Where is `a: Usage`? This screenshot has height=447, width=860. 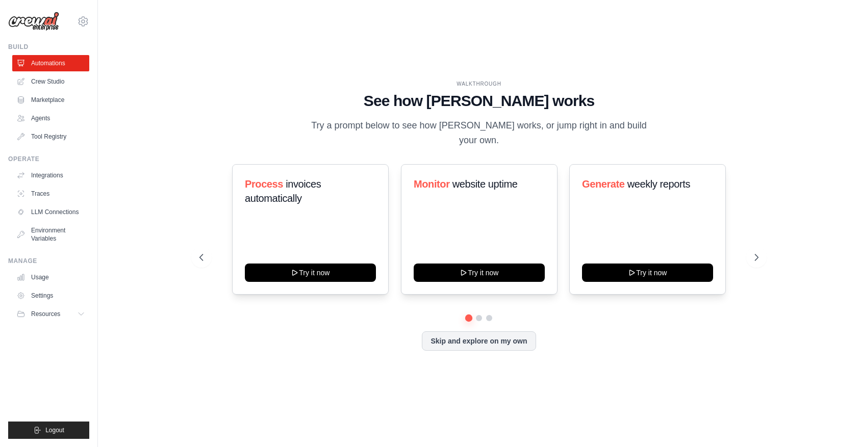 a: Usage is located at coordinates (50, 277).